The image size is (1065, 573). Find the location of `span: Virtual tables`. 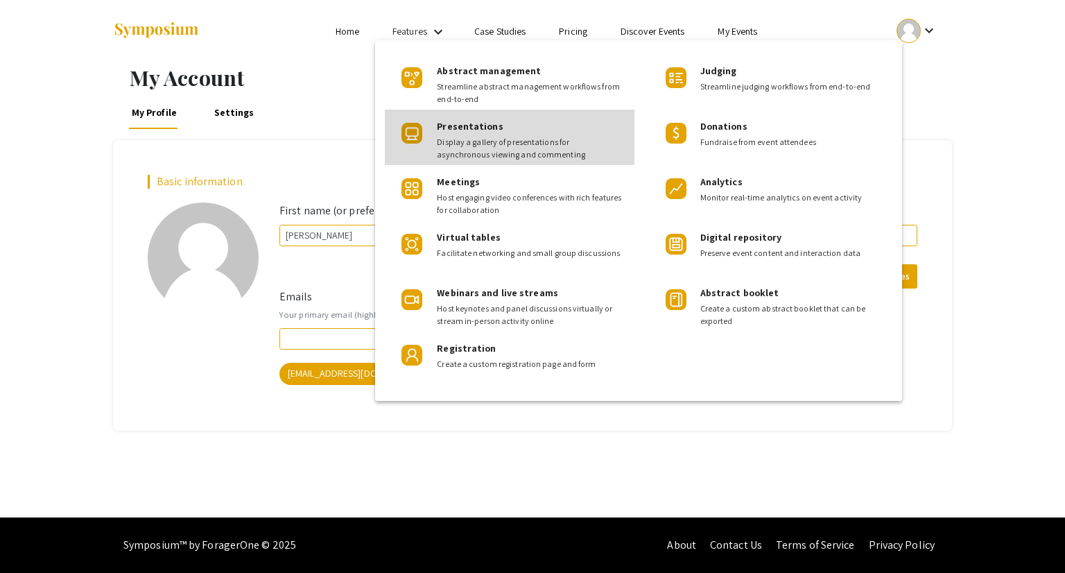

span: Virtual tables is located at coordinates (468, 237).